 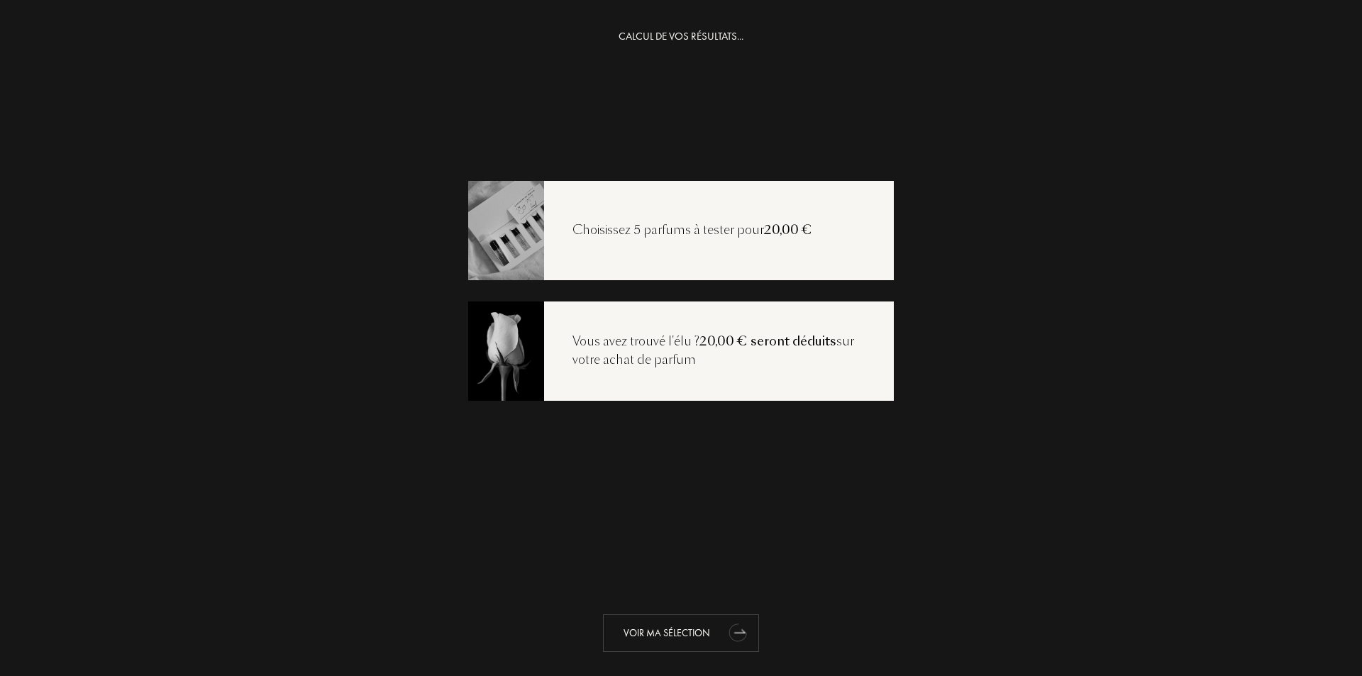 I want to click on img: recoload3.png, so click(x=506, y=350).